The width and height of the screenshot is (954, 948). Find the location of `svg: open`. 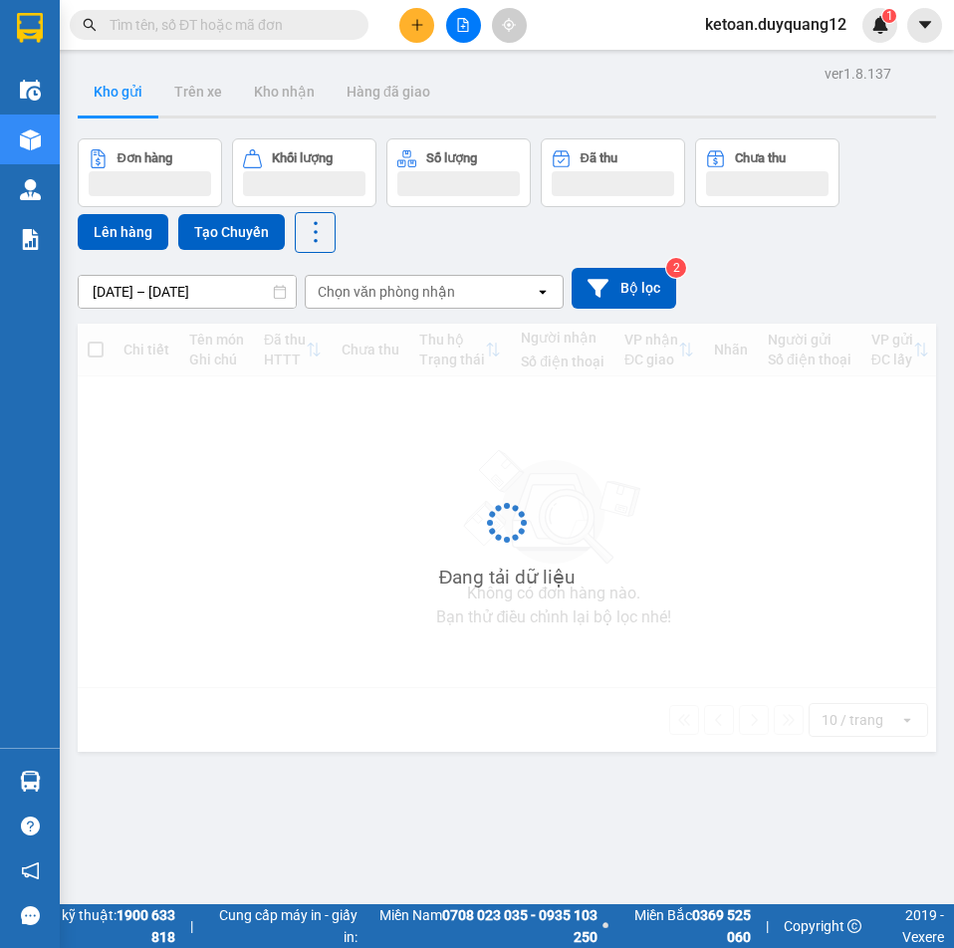

svg: open is located at coordinates (543, 292).